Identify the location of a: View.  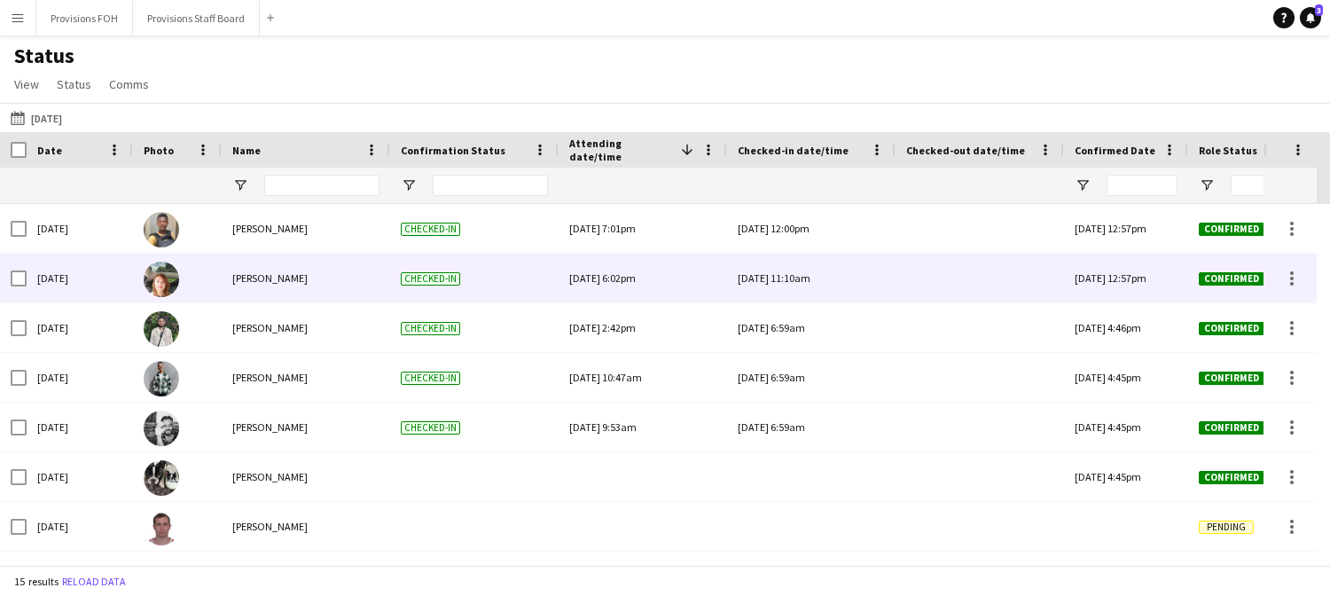
(27, 84).